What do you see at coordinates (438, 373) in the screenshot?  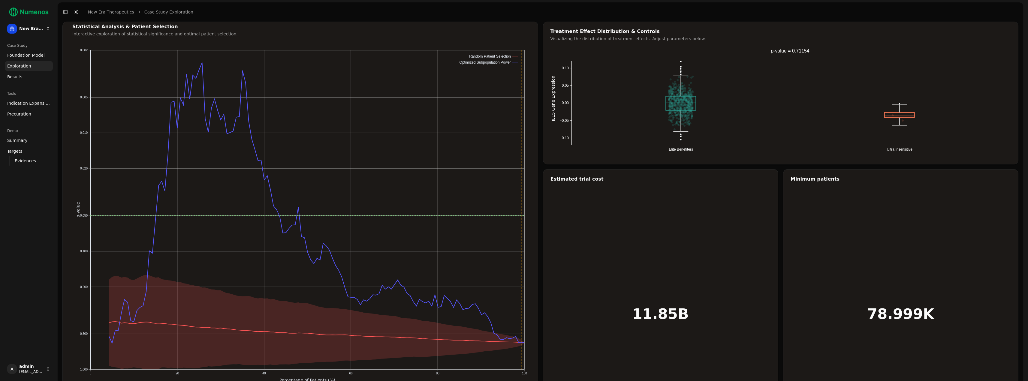 I see `text: 80` at bounding box center [438, 373].